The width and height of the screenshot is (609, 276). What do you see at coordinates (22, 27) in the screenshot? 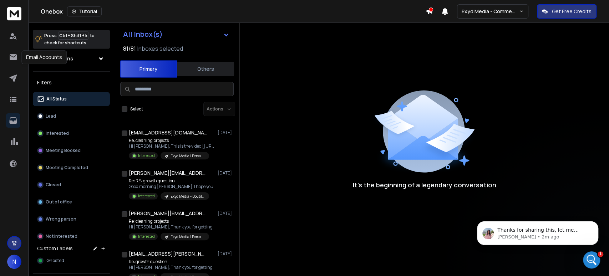
I see `img: Profile image for Lakshita` at bounding box center [22, 27].